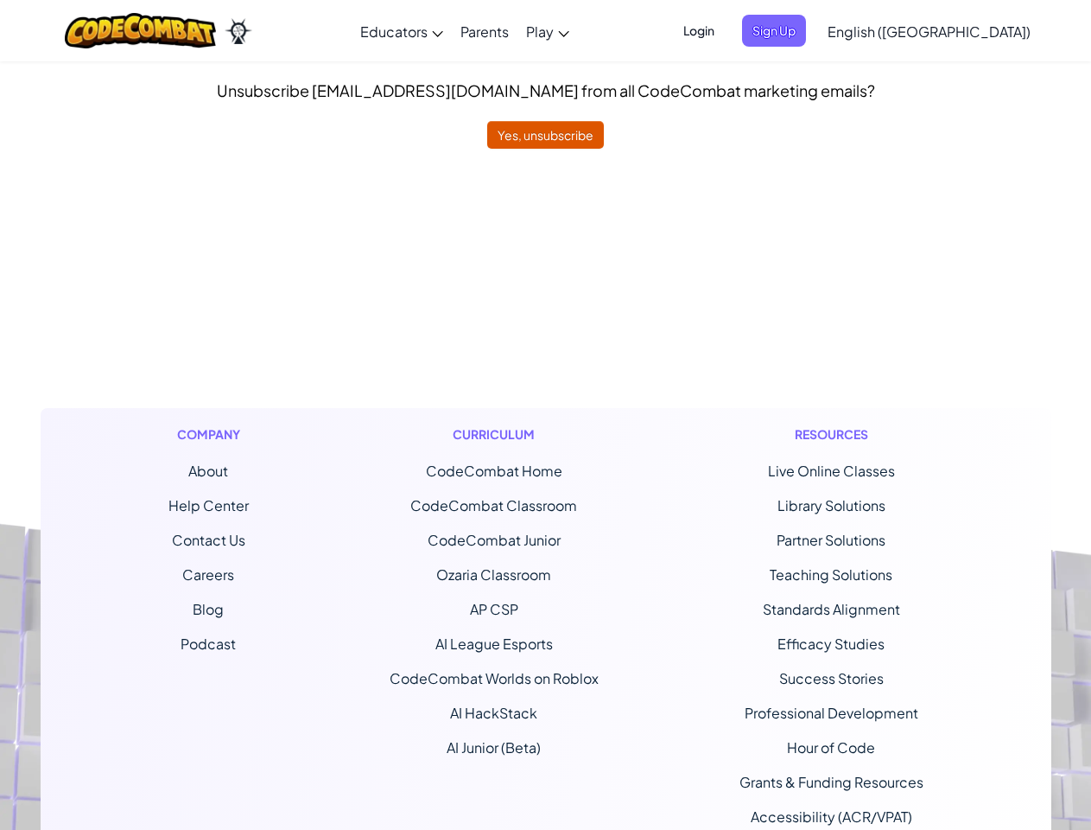 The image size is (1091, 830). I want to click on a: Teaching Solutions, so click(831, 574).